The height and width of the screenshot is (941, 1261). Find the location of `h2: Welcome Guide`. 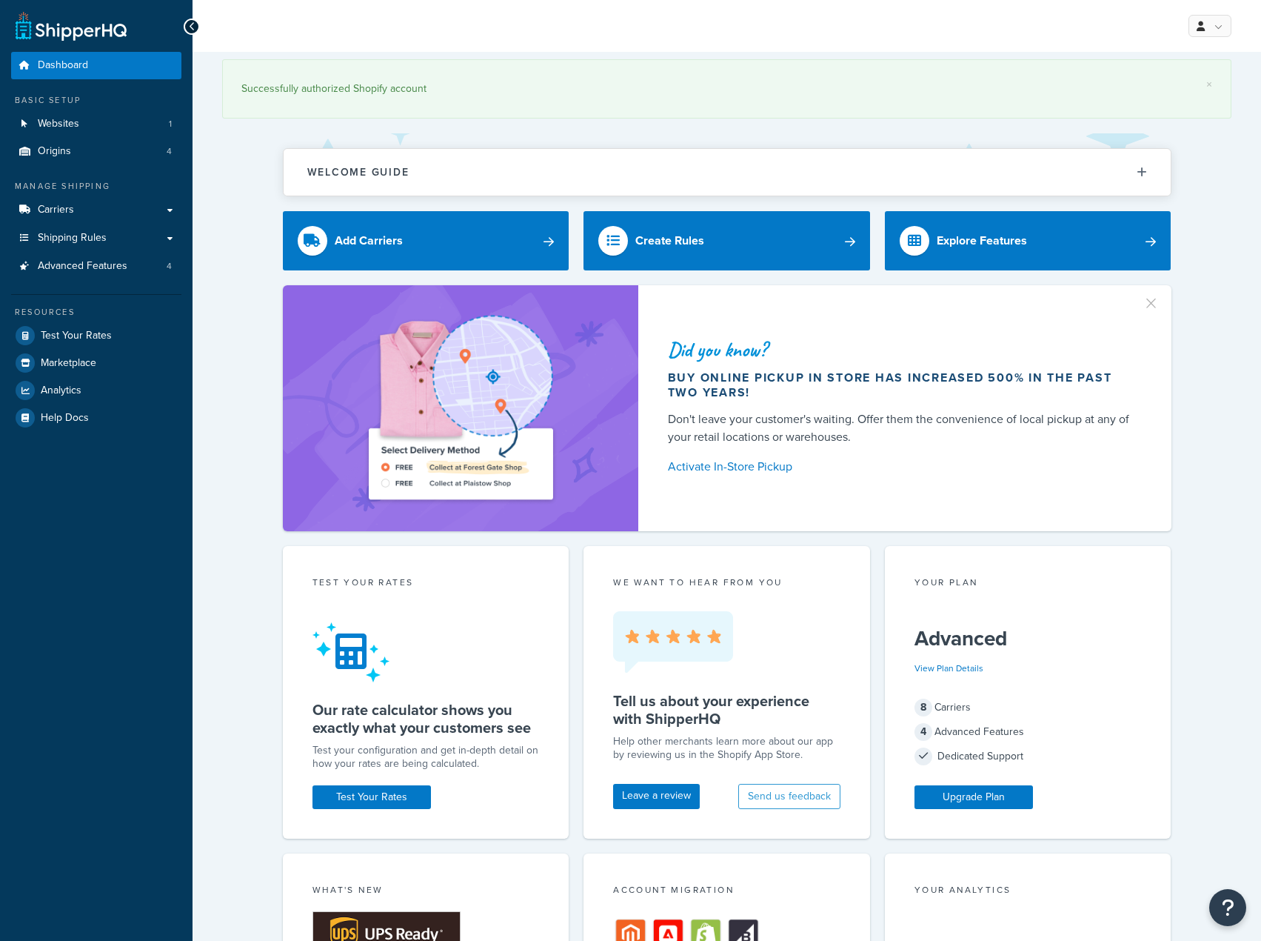

h2: Welcome Guide is located at coordinates (358, 172).